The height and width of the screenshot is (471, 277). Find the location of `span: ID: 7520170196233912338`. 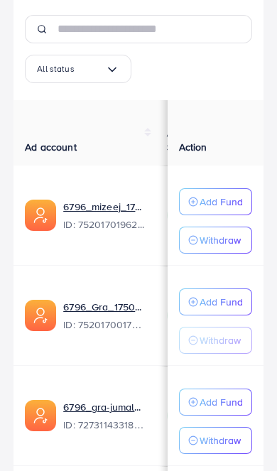

span: ID: 7520170196233912338 is located at coordinates (104, 225).